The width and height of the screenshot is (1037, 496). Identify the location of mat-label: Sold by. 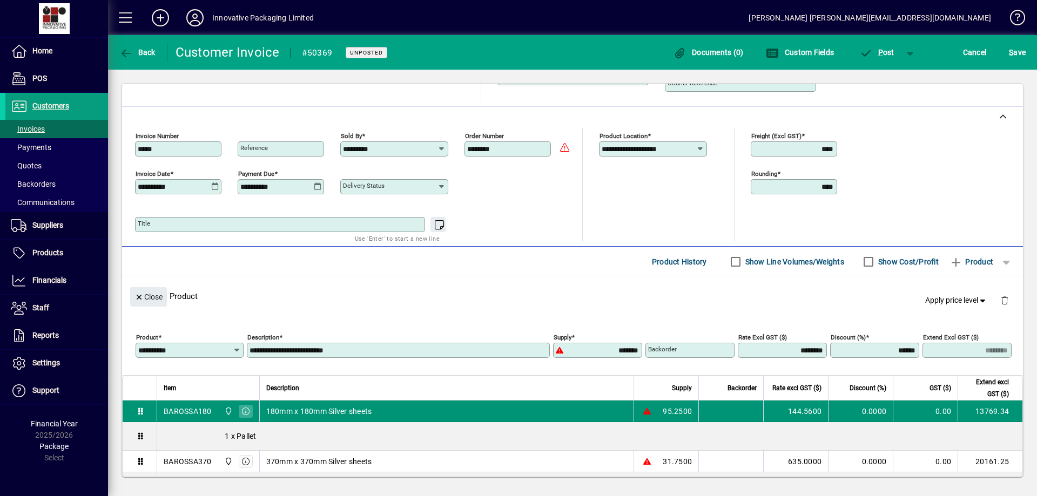
(351, 136).